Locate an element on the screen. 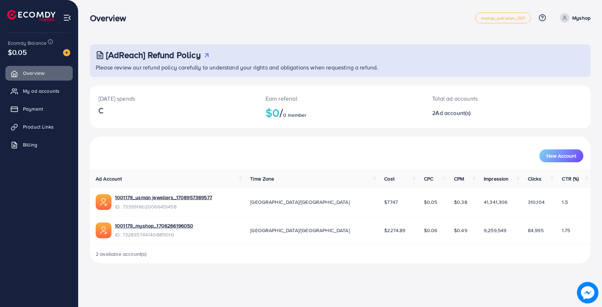  h3: [AdReach] Refund Policy is located at coordinates (153, 55).